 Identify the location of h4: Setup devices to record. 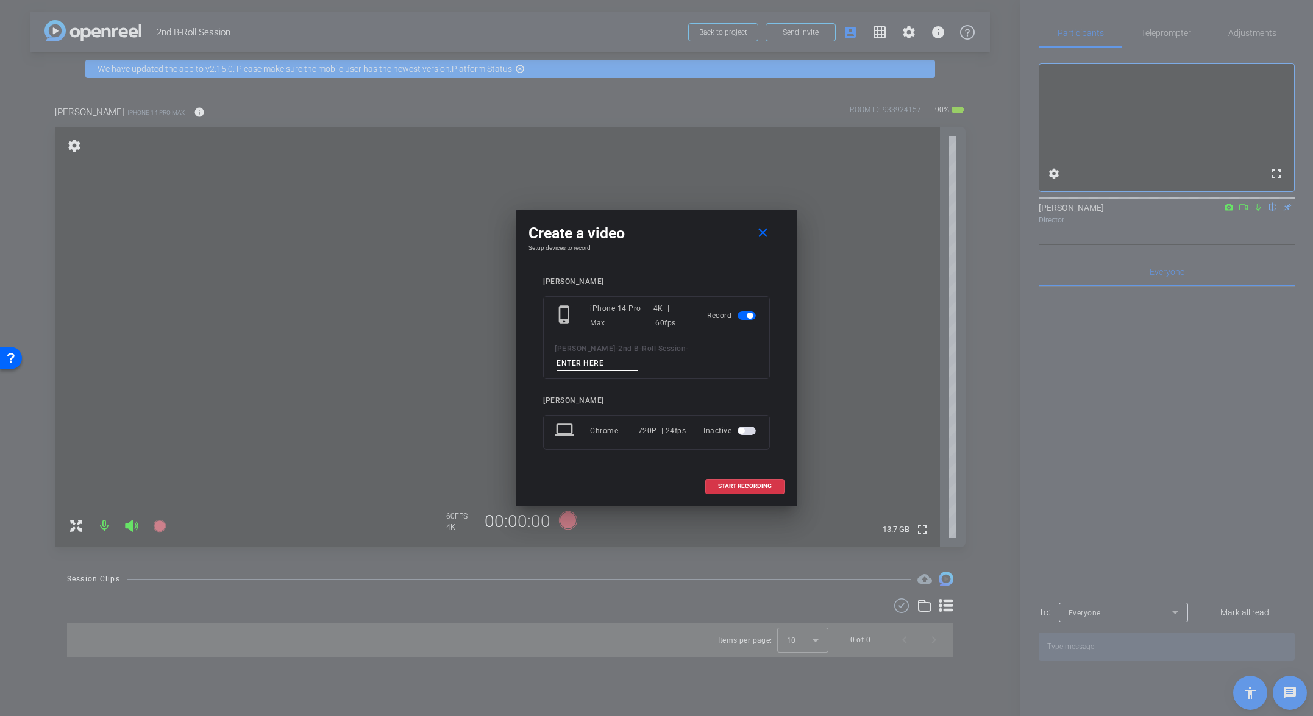
(656, 248).